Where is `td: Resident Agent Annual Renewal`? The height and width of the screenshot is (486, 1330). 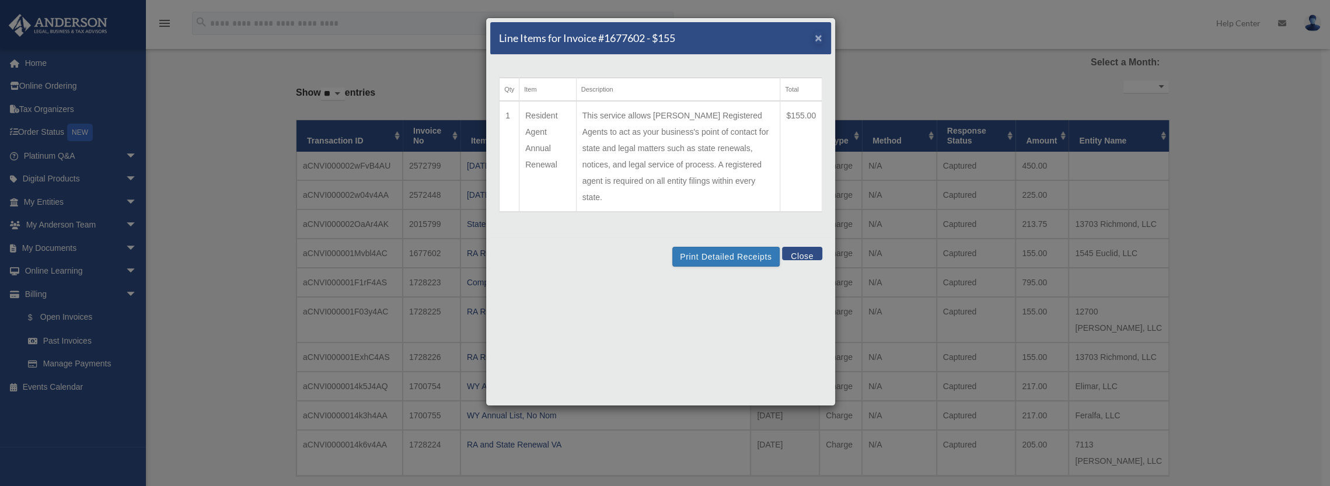
td: Resident Agent Annual Renewal is located at coordinates (547, 156).